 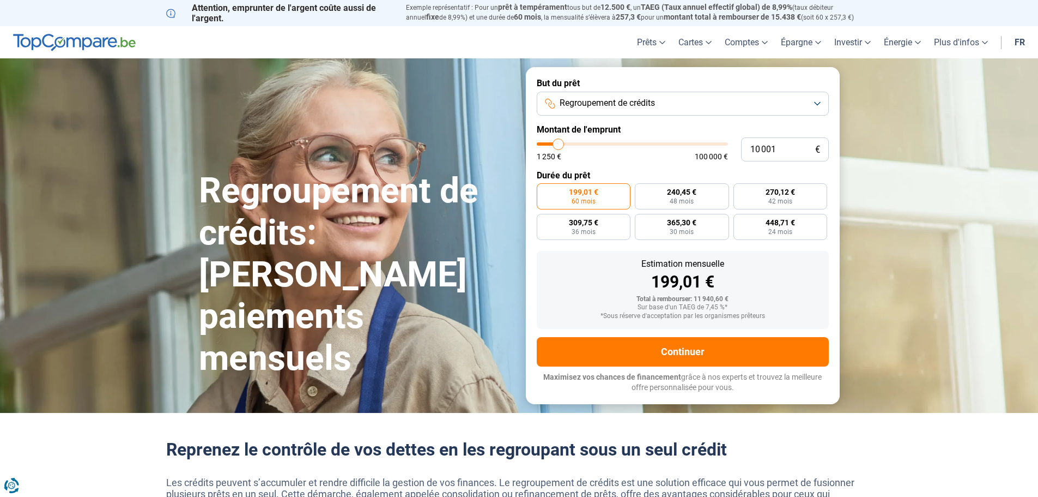 What do you see at coordinates (584, 222) in the screenshot?
I see `span: 309,75 €` at bounding box center [584, 222].